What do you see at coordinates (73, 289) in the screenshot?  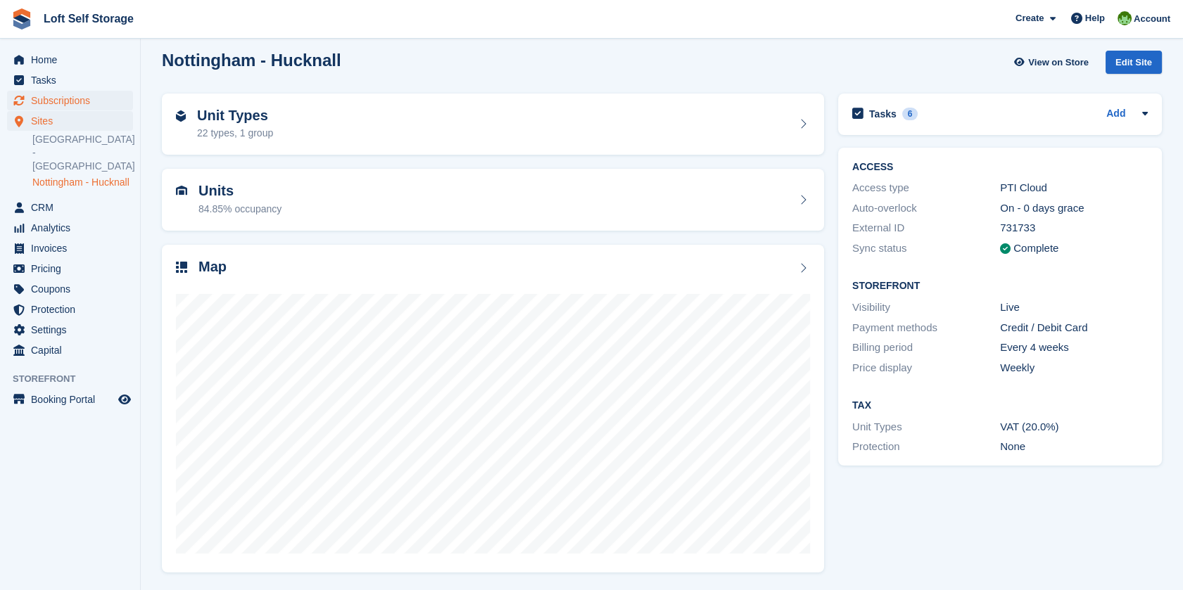 I see `span: Coupons` at bounding box center [73, 289].